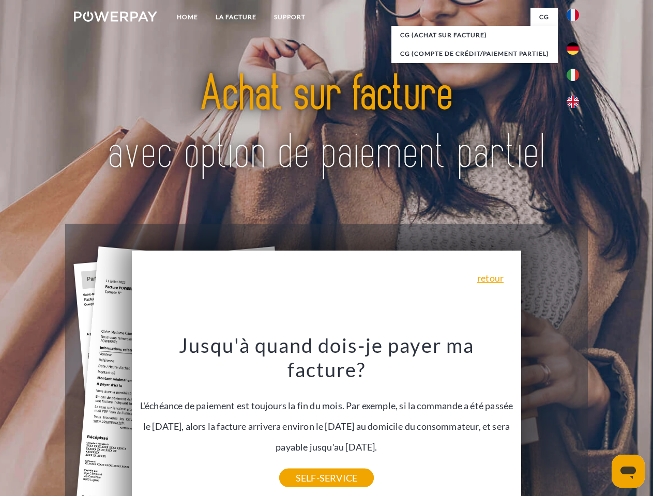 This screenshot has height=496, width=653. I want to click on a: LA FACTURE, so click(236, 17).